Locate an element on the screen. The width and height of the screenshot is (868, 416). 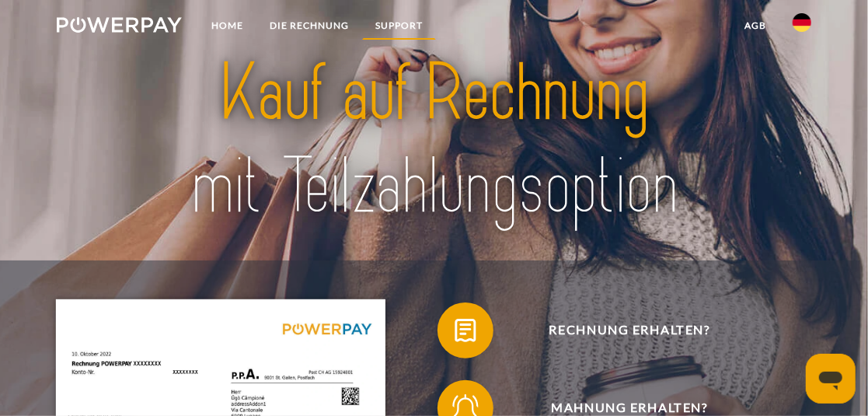
span: Rechnung erhalten? is located at coordinates (629, 330).